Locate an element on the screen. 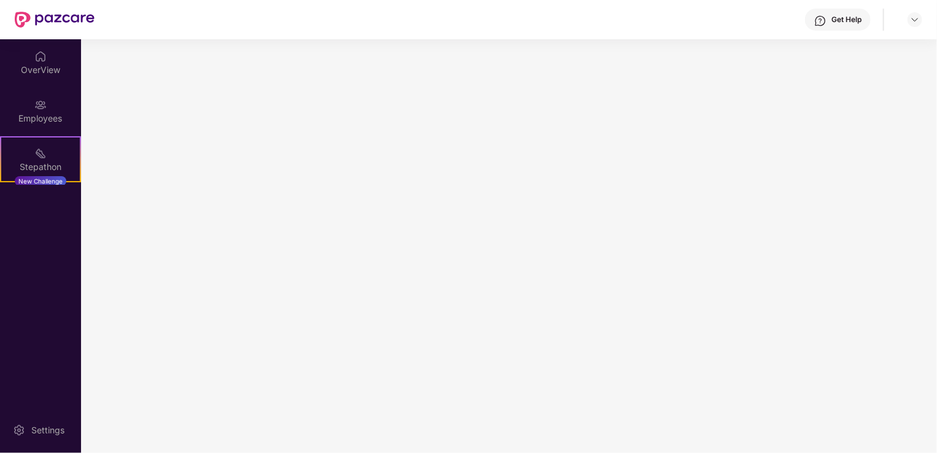 This screenshot has width=937, height=453. img: svg+xml;base64,PHN2ZyBpZD0iRHJvcGRvd24tMzJ4MzIiIHhtbG5zPSJodHRwOi8vd3d3LnczLm9yZy8yMDAwL3N2ZyIgd2... is located at coordinates (915, 20).